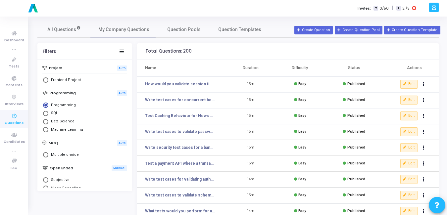  I want to click on span: Subjective, so click(59, 180).